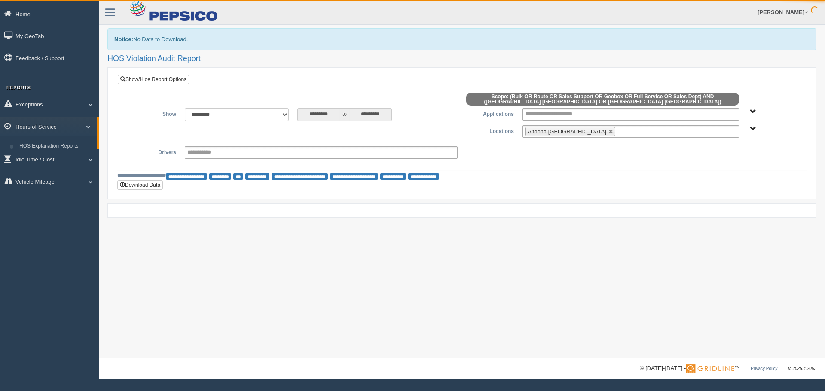 This screenshot has height=391, width=825. What do you see at coordinates (153, 79) in the screenshot?
I see `a: Show/Hide Report Options` at bounding box center [153, 79].